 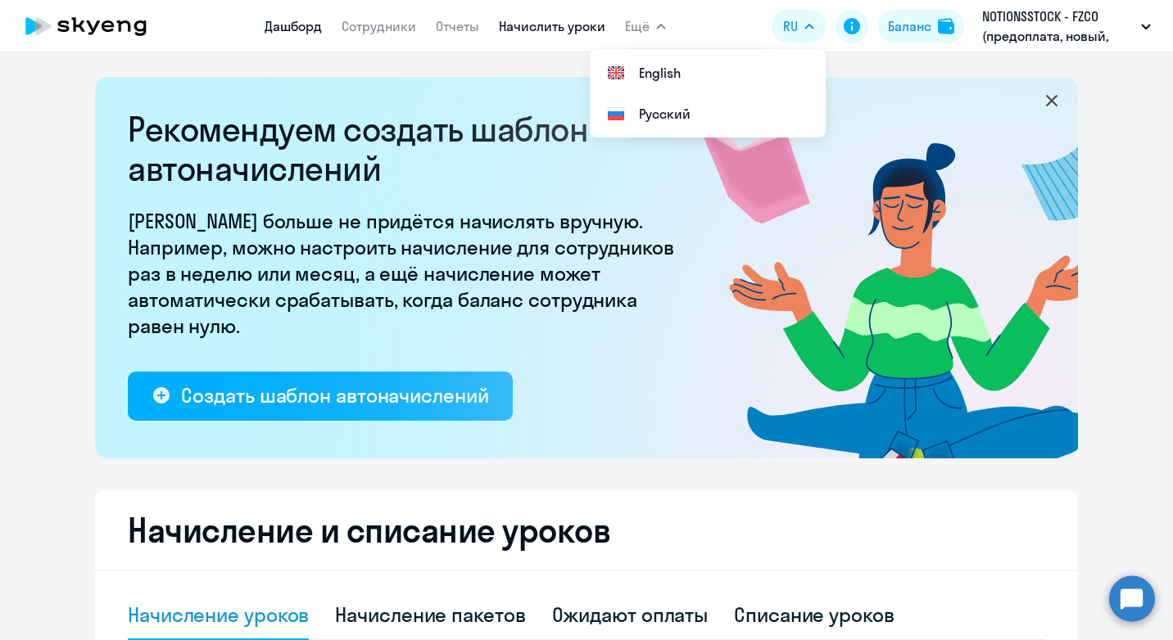 What do you see at coordinates (616, 73) in the screenshot?
I see `img: English` at bounding box center [616, 73].